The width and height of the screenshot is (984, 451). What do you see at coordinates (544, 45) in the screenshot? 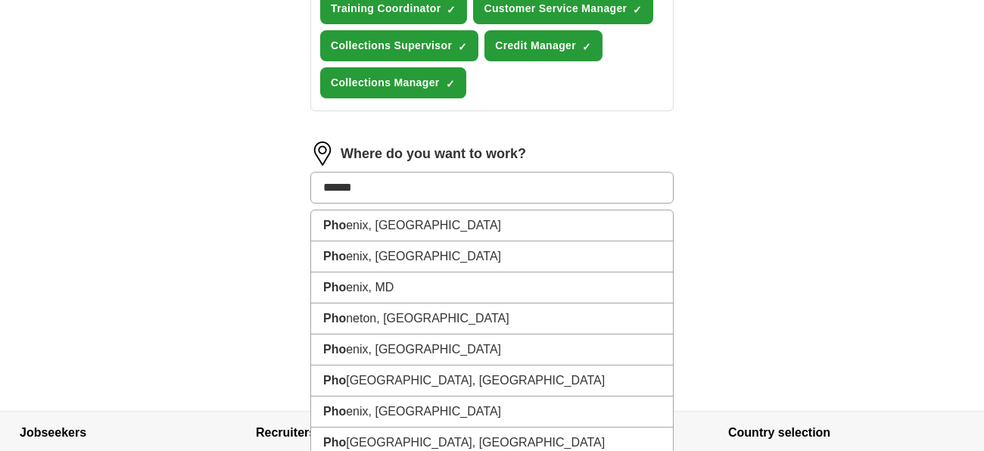
I see `button: Credit Manager✓` at bounding box center [544, 45].